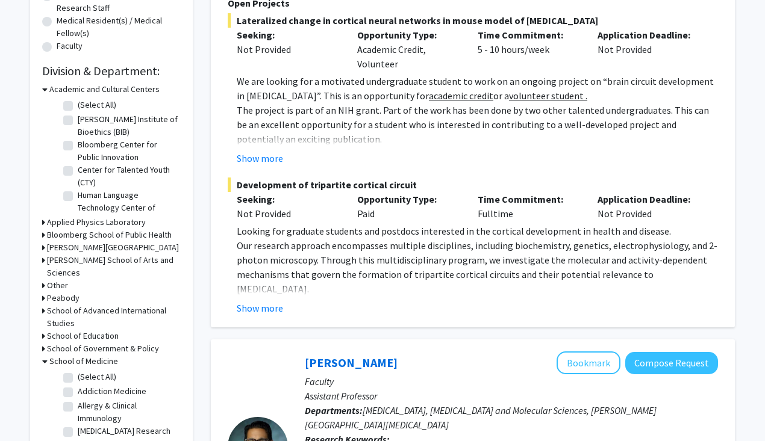 The width and height of the screenshot is (765, 441). What do you see at coordinates (128, 151) in the screenshot?
I see `label: Bloomberg Center for Public Innovation` at bounding box center [128, 151].